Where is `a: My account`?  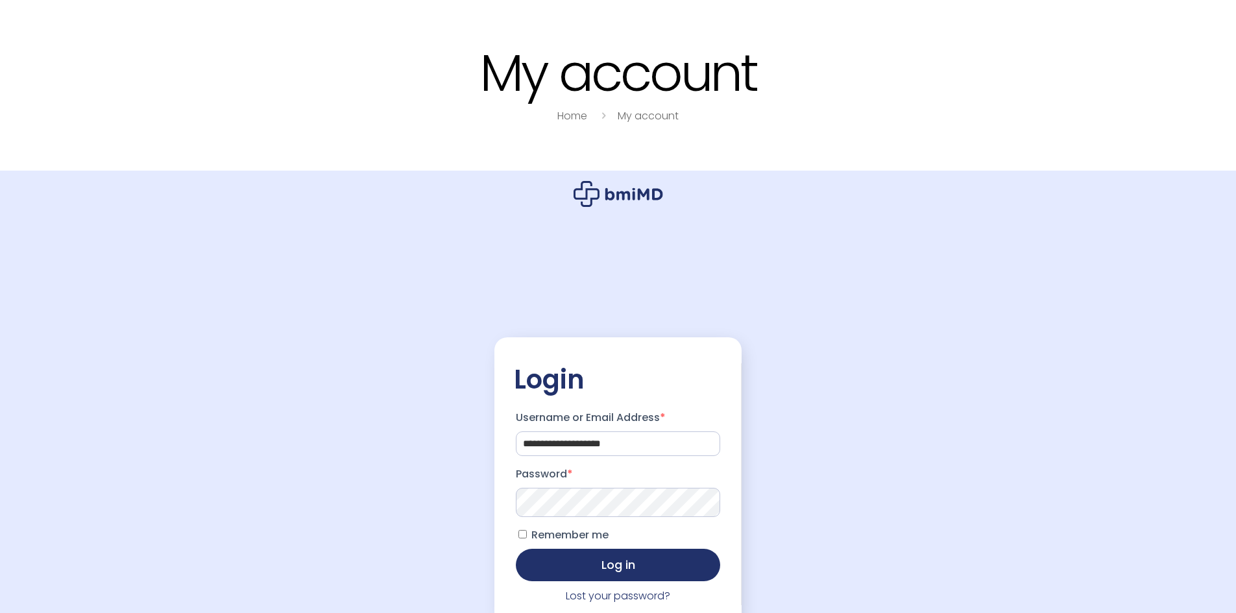
a: My account is located at coordinates (648, 116).